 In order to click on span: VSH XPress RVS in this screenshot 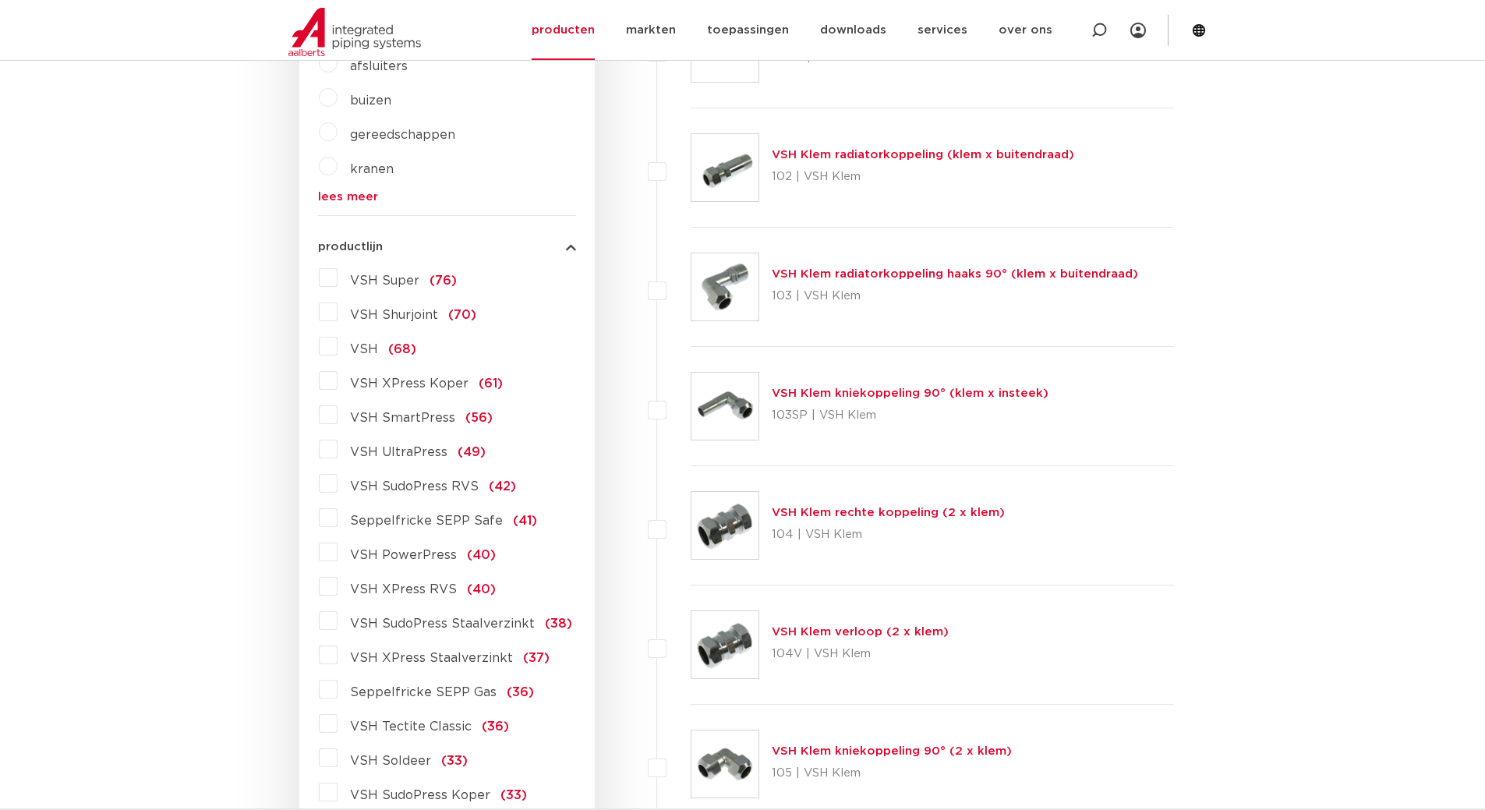, I will do `click(403, 589)`.